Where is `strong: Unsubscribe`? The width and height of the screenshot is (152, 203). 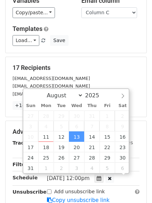 strong: Unsubscribe is located at coordinates (29, 192).